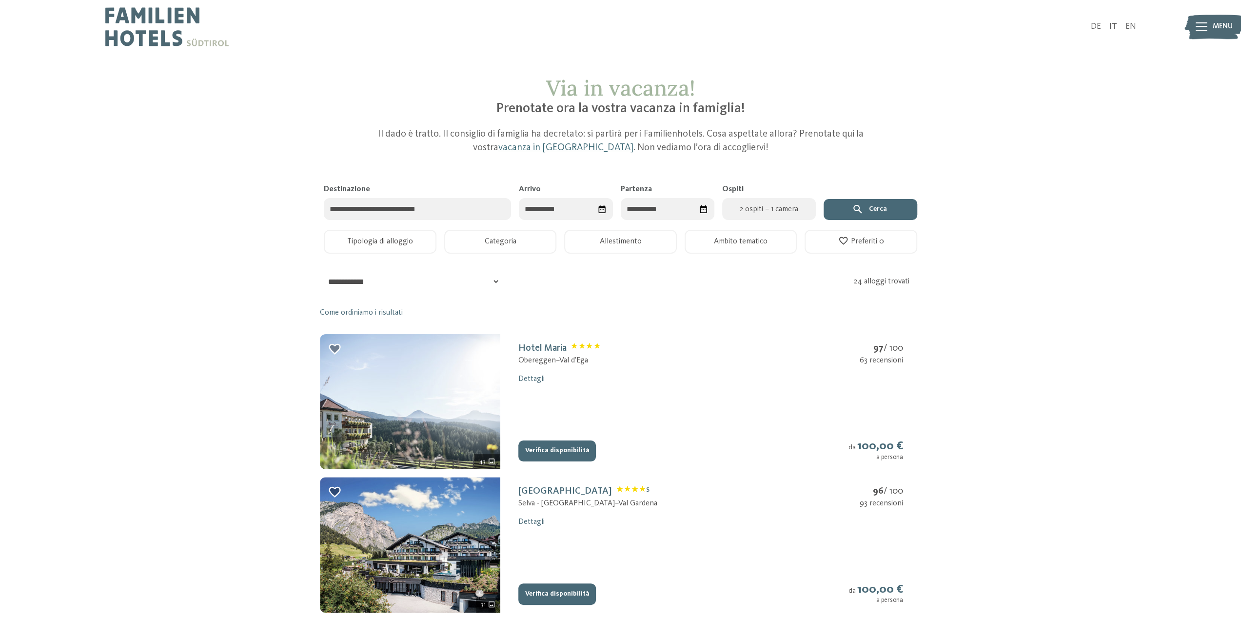 The image size is (1241, 620). I want to click on strong: 97, so click(878, 348).